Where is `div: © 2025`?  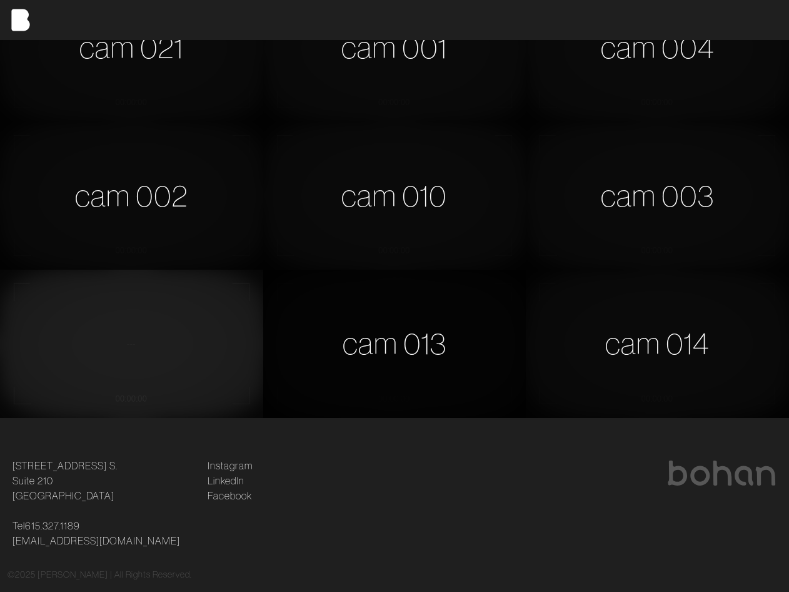
div: © 2025 is located at coordinates (395, 574).